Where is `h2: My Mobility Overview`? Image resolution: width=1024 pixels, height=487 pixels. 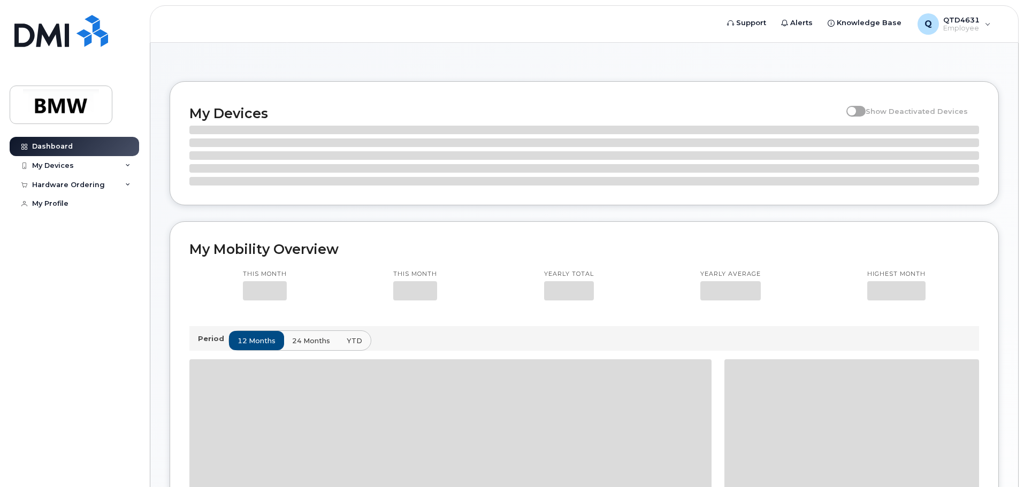
h2: My Mobility Overview is located at coordinates (584, 249).